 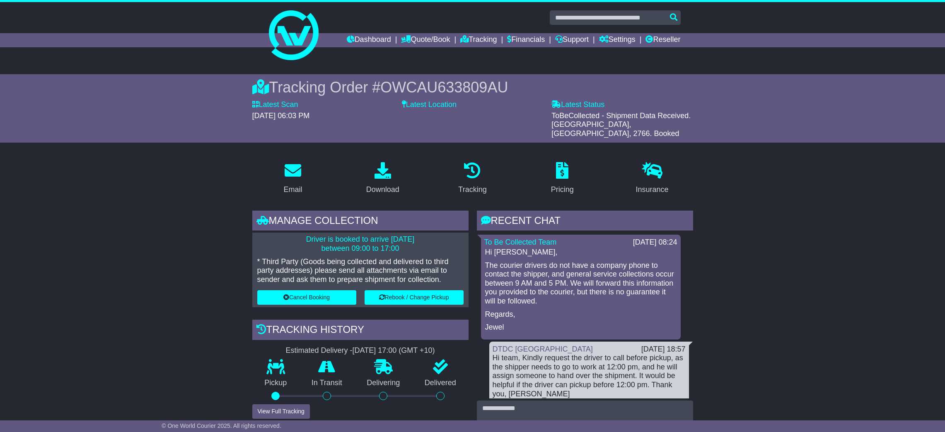 I want to click on div: Tracking Order #, so click(x=473, y=87).